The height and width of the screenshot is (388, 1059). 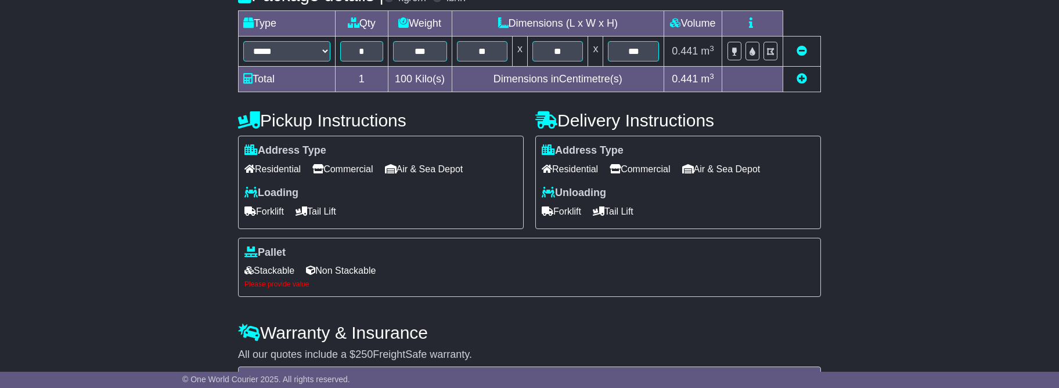 What do you see at coordinates (269, 271) in the screenshot?
I see `span: Stackable` at bounding box center [269, 271].